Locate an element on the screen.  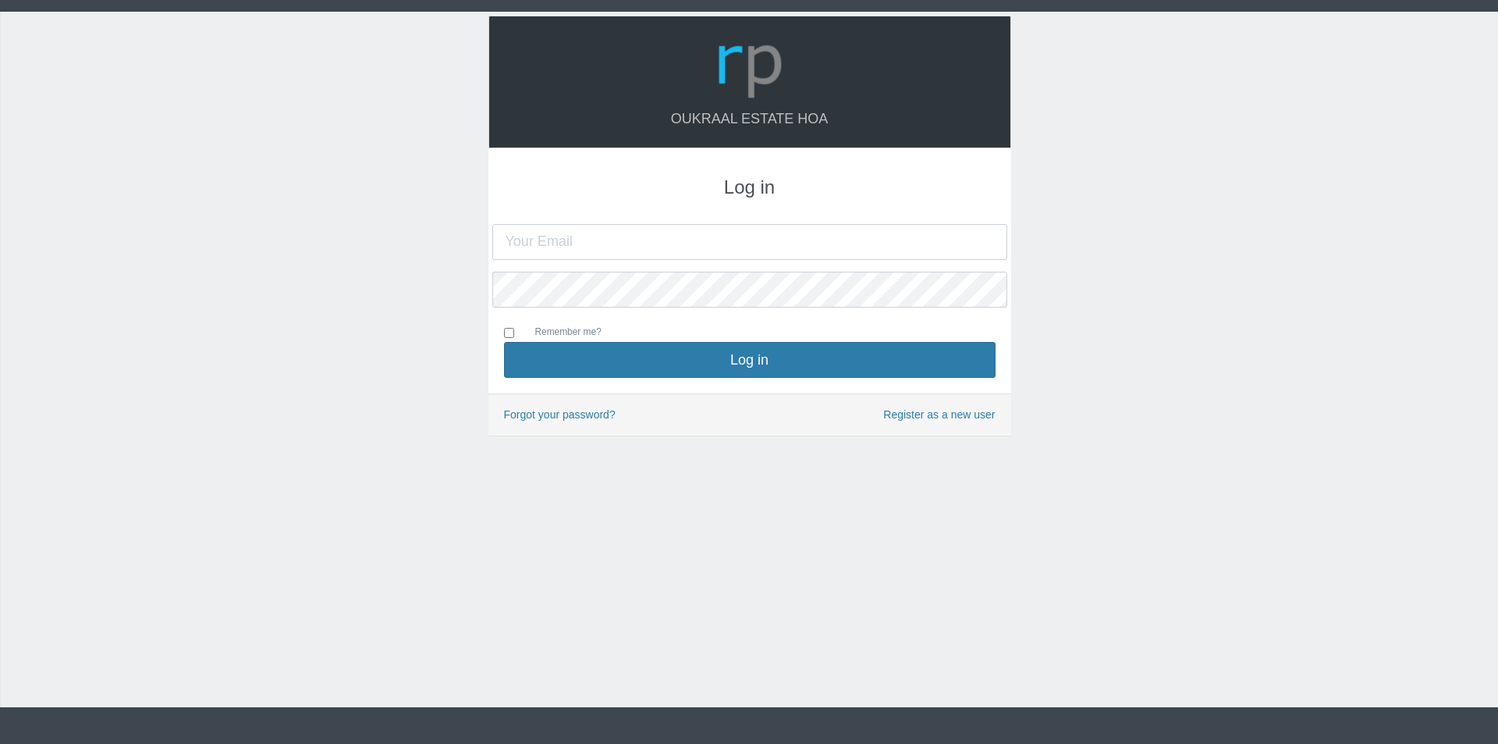
input: Remember me? is located at coordinates (509, 332).